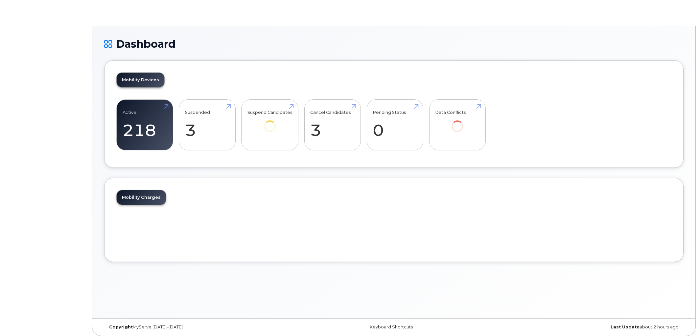 The width and height of the screenshot is (699, 336). Describe the element at coordinates (207, 125) in the screenshot. I see `a: Suspended 3` at that location.